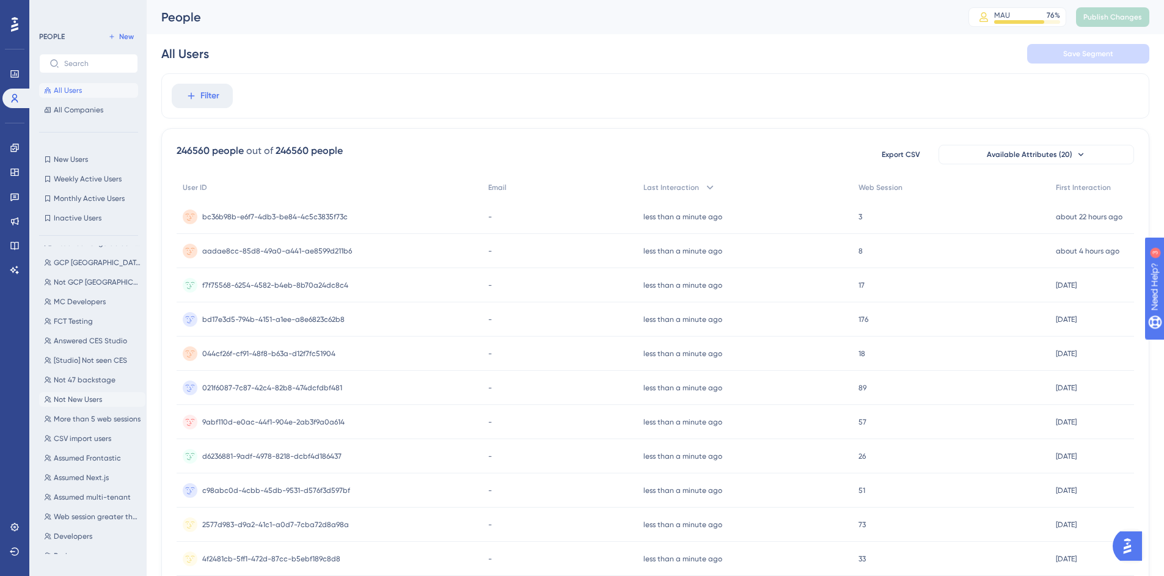 The height and width of the screenshot is (576, 1164). Describe the element at coordinates (1037, 155) in the screenshot. I see `button: Available Attributes (20)` at that location.